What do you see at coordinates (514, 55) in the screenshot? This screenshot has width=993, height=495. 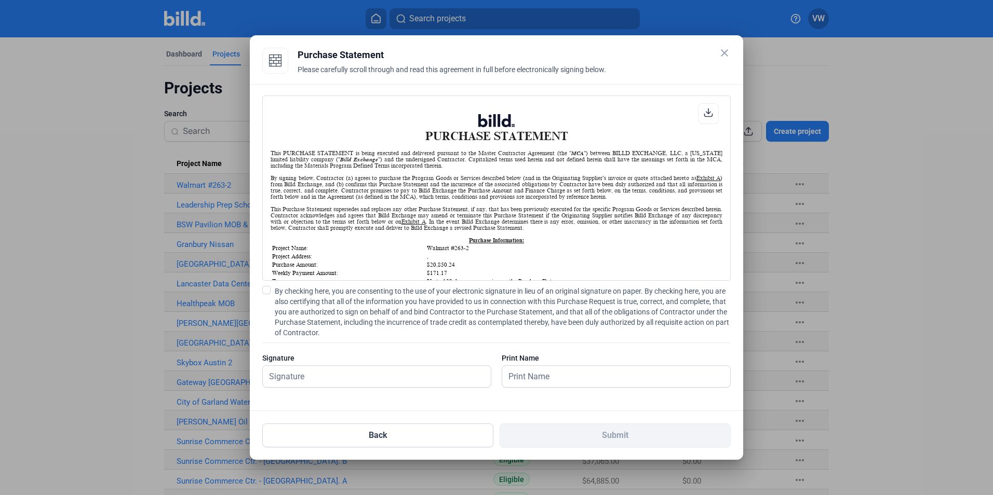 I see `div: Purchase Statement` at bounding box center [514, 55].